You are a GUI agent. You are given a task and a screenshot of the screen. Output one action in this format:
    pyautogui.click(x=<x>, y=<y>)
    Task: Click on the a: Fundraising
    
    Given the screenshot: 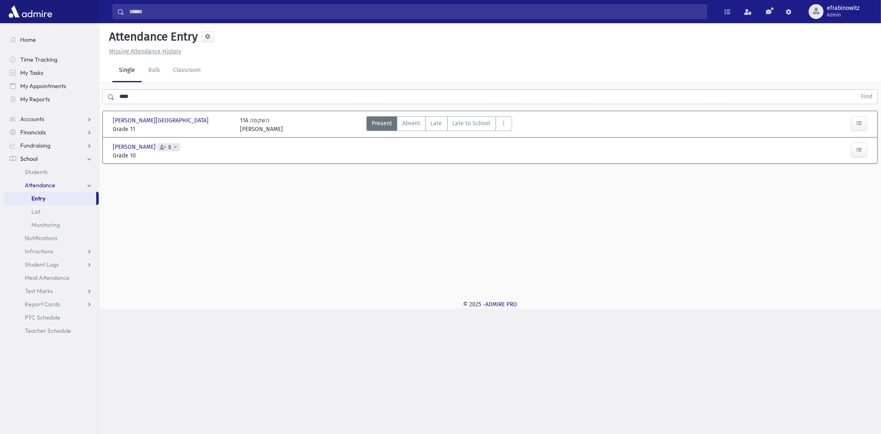 What is the action you would take?
    pyautogui.click(x=51, y=145)
    